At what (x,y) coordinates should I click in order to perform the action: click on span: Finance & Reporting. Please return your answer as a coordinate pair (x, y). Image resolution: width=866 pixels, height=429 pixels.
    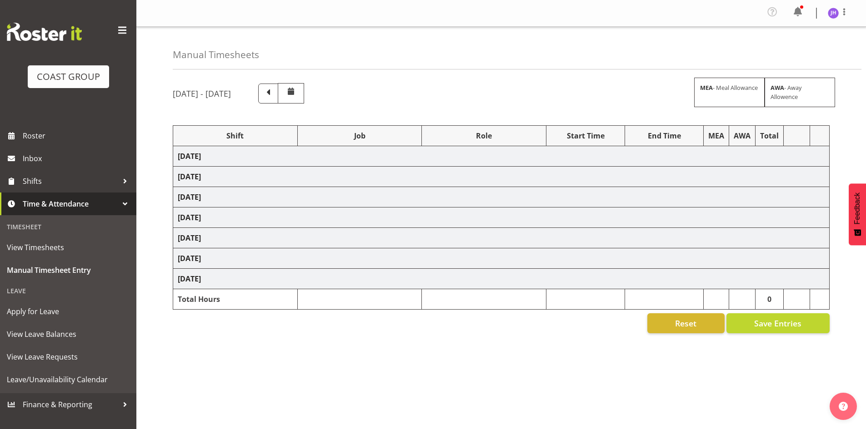
    Looking at the image, I should click on (70, 405).